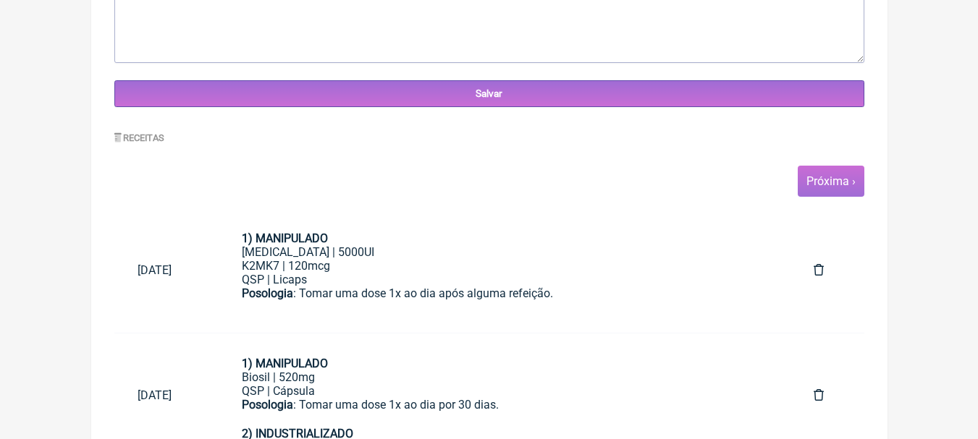 This screenshot has width=978, height=439. Describe the element at coordinates (504, 413) in the screenshot. I see `div: : Tomar uma dose 1x ao dia por 30 dias. ㅤ` at that location.